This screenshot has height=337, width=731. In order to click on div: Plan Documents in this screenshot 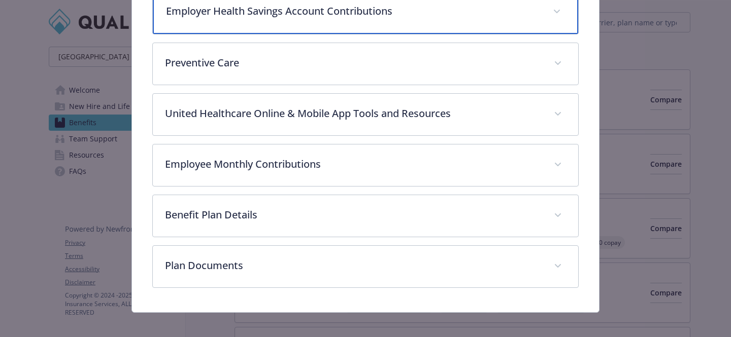, I will do `click(365, 267)`.